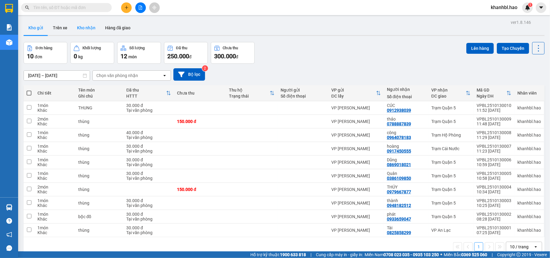 The width and height of the screenshot is (550, 258). What do you see at coordinates (9, 8) in the screenshot?
I see `img: logo-vxr` at bounding box center [9, 8].